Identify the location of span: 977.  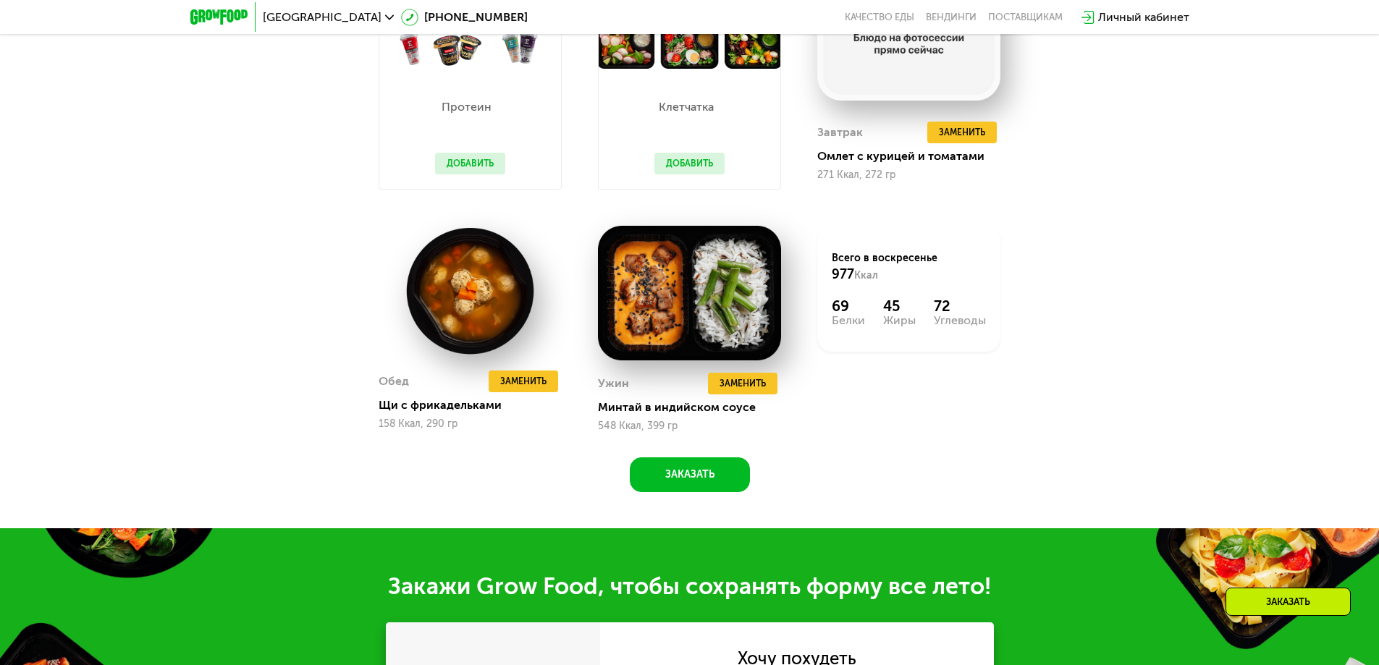
(843, 274).